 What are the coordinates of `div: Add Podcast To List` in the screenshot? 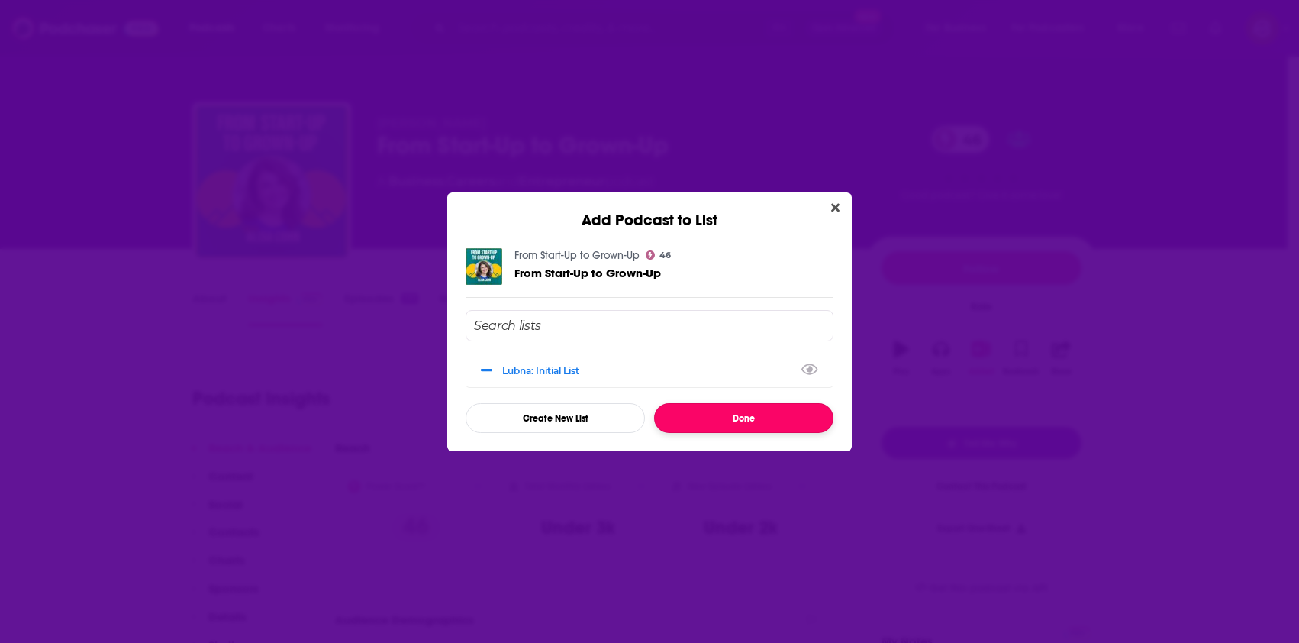 It's located at (649, 371).